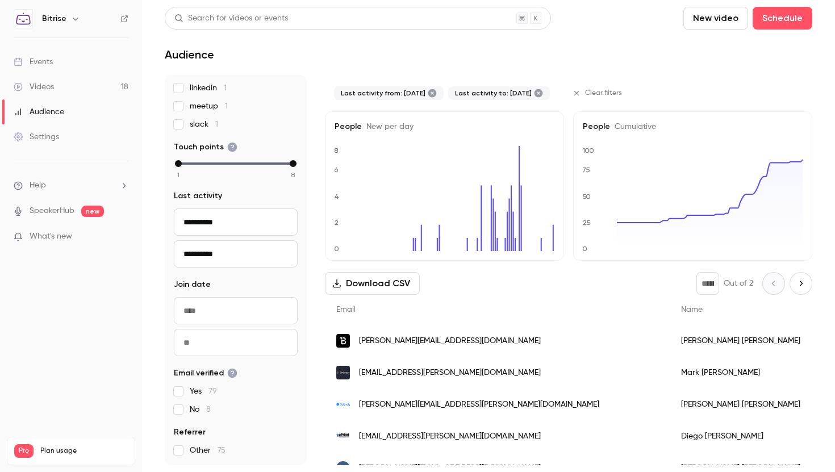  Describe the element at coordinates (39, 112) in the screenshot. I see `div: Audience` at that location.